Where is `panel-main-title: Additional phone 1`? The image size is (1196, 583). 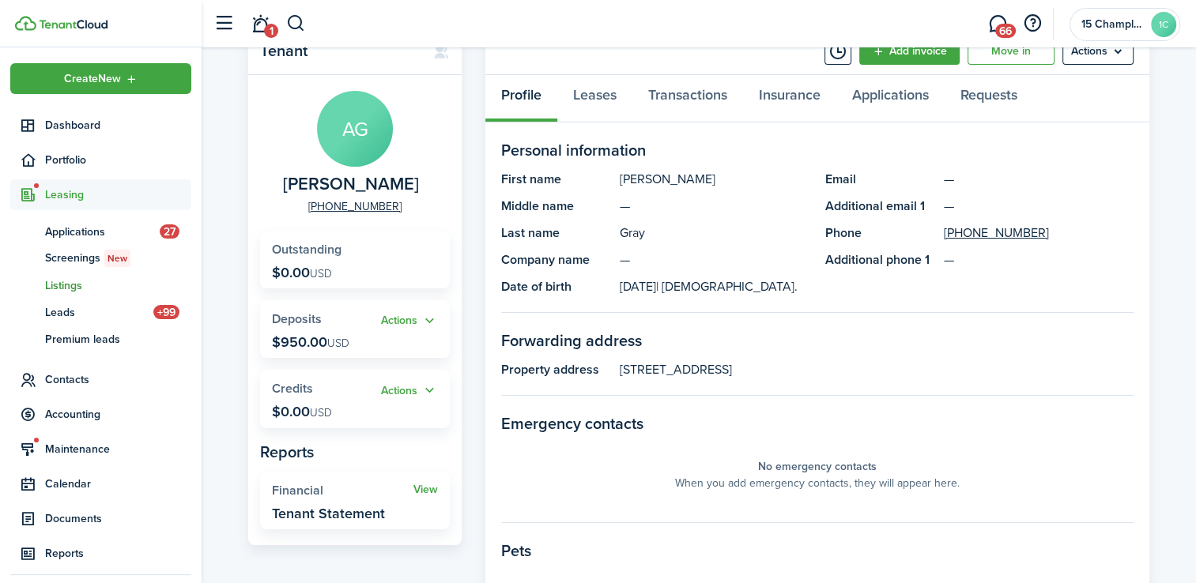 panel-main-title: Additional phone 1 is located at coordinates (881, 260).